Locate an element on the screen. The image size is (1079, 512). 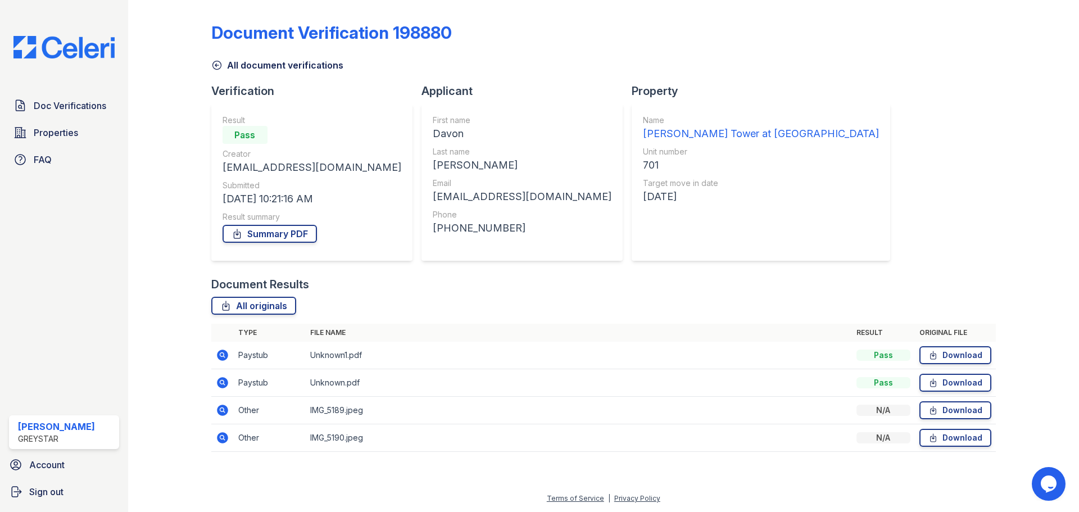
div: Greystar is located at coordinates (56, 439).